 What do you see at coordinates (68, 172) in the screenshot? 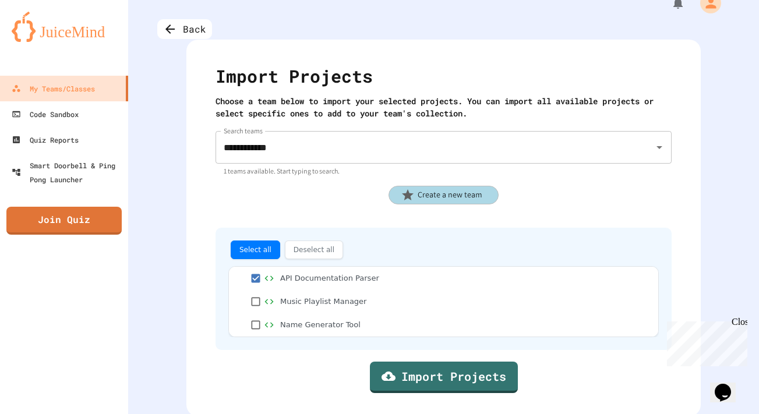
I see `div: Smart Doorbell & Ping Pong Launcher` at bounding box center [68, 172].